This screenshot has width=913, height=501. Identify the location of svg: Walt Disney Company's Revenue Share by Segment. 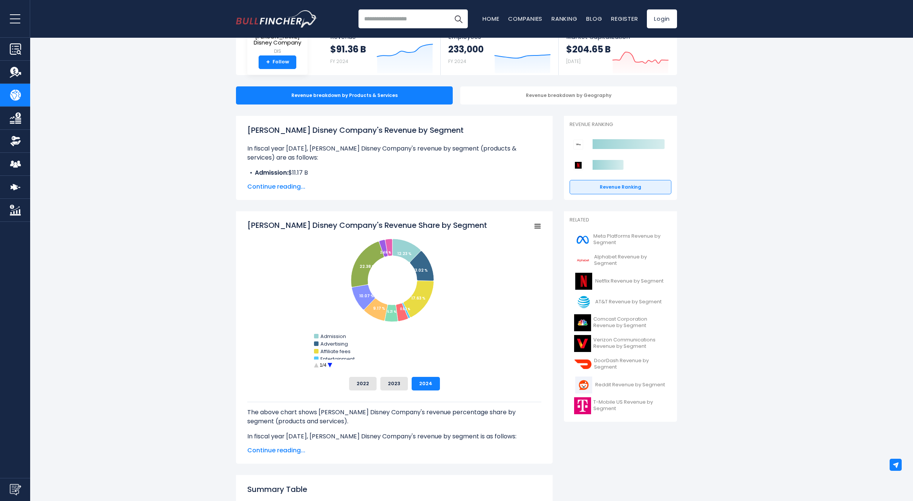
(394, 295).